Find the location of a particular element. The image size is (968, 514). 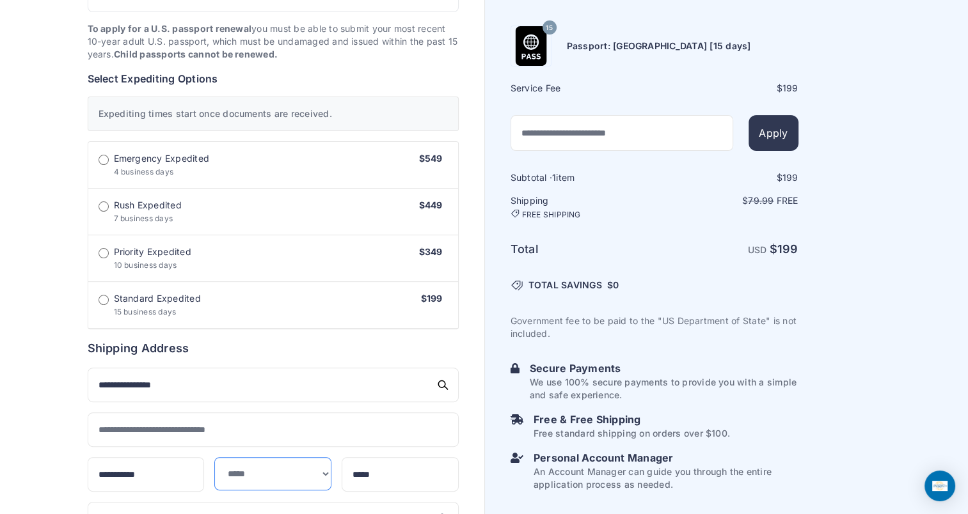

span: 4 business days is located at coordinates (144, 171).